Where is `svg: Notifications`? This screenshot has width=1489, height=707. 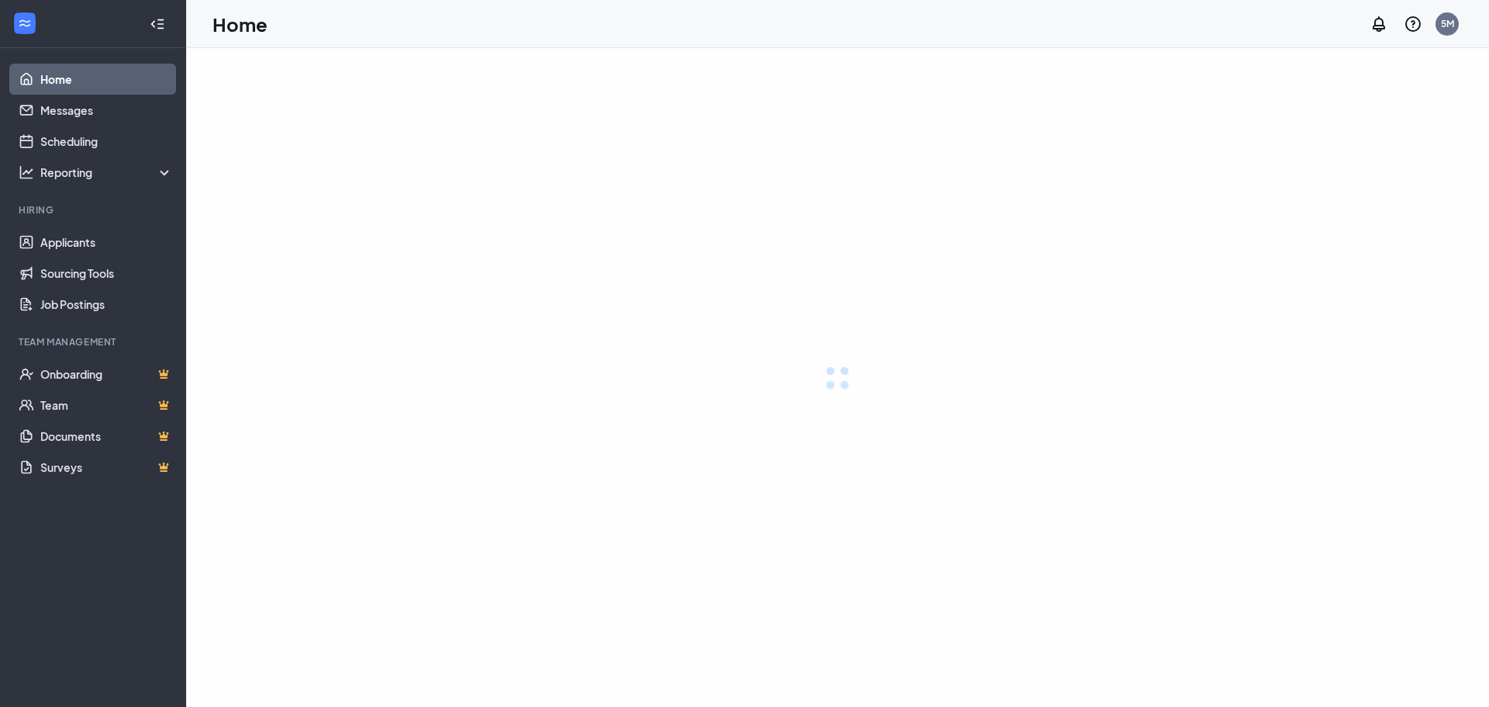
svg: Notifications is located at coordinates (1379, 24).